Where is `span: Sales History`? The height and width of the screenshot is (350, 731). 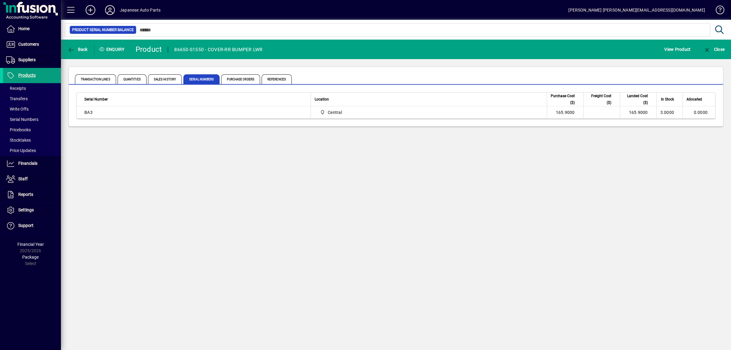
span: Sales History is located at coordinates (165, 79).